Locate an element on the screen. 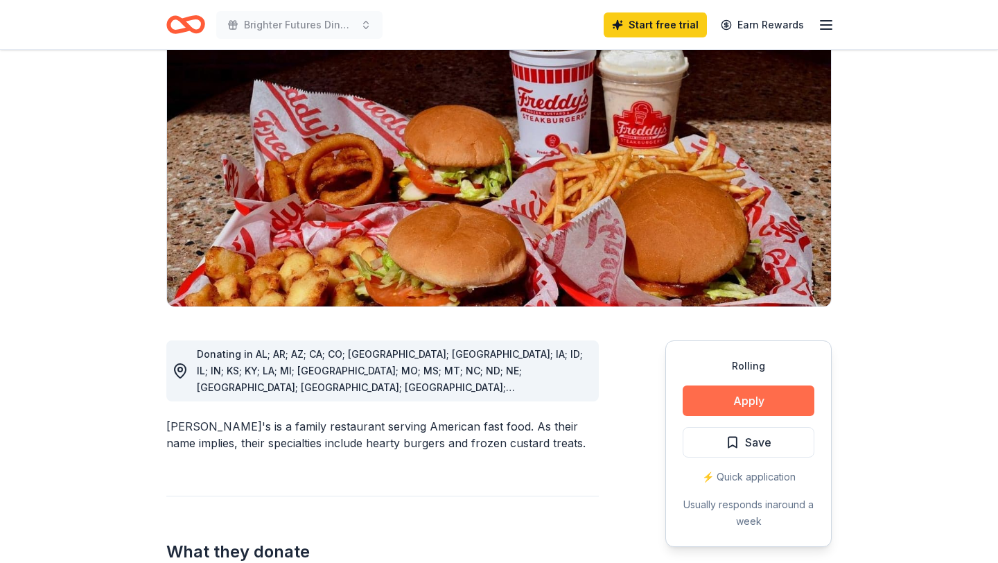  a: Earn Rewards is located at coordinates (763, 25).